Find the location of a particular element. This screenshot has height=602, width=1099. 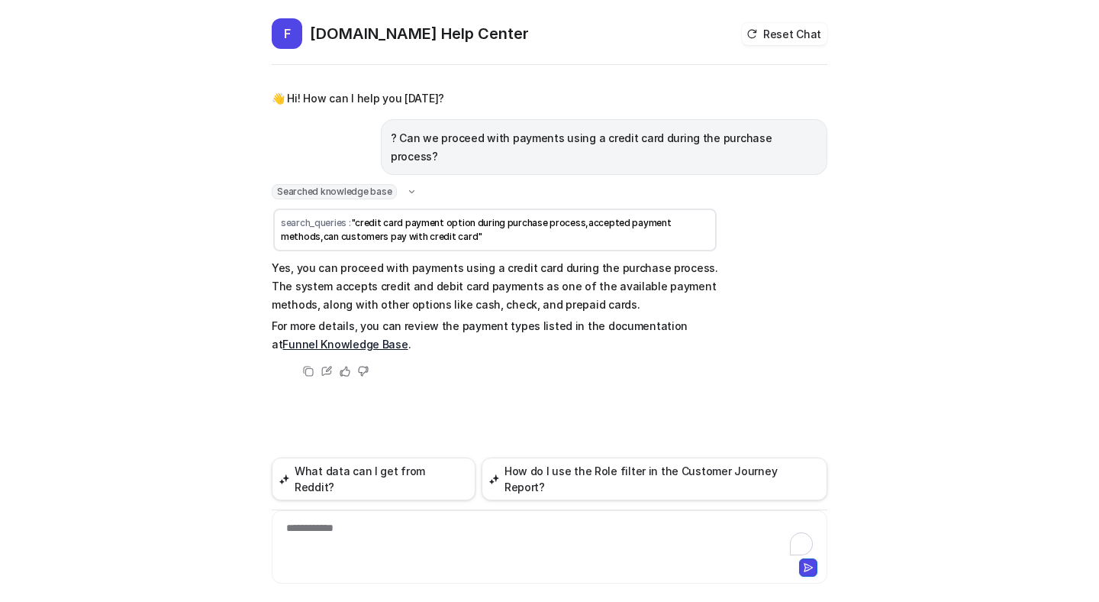

a: Funnel Knowledge Base is located at coordinates (345, 344).